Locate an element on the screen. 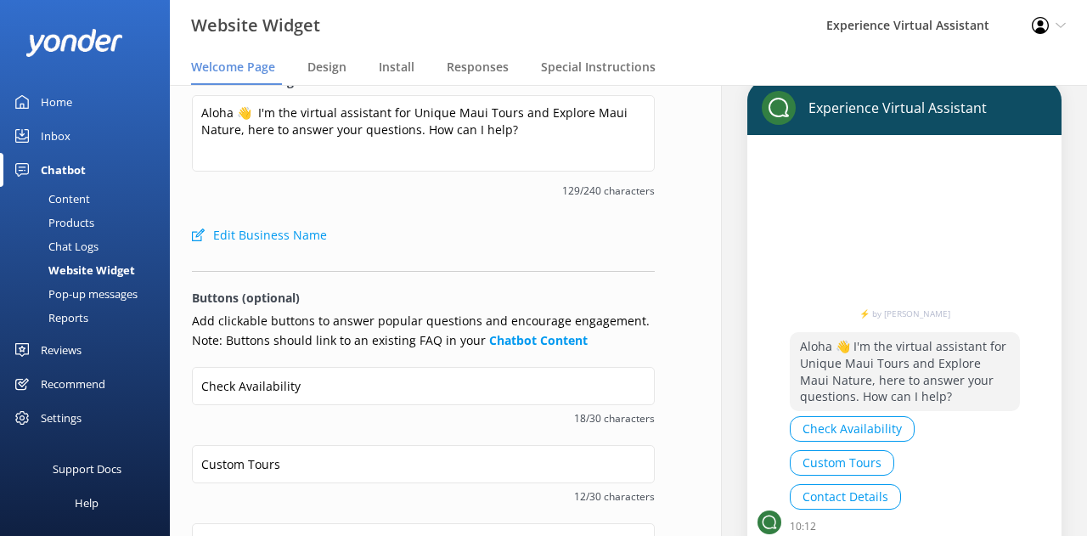  div: Inbox is located at coordinates (55, 136).